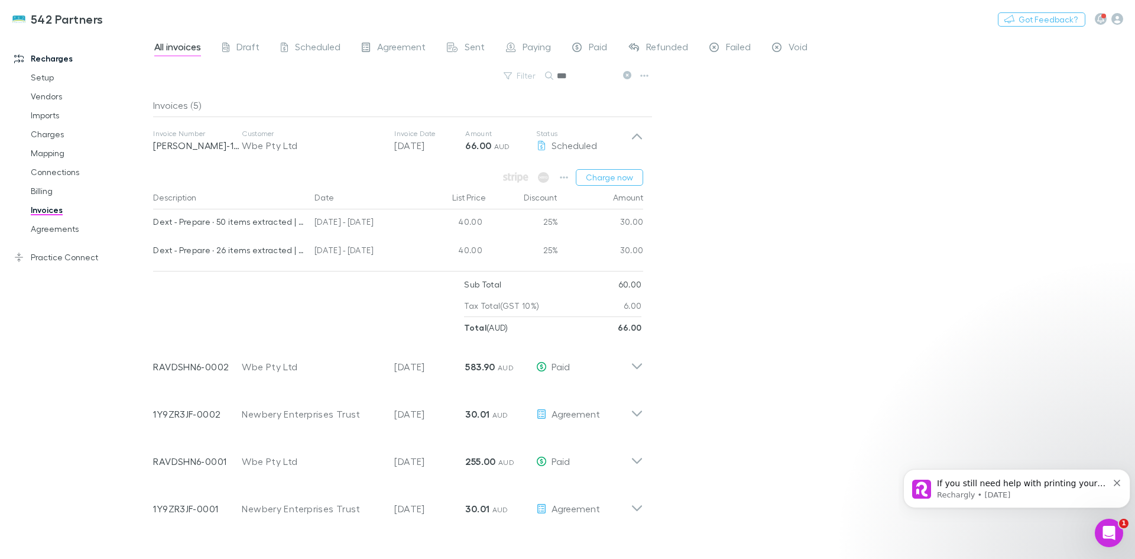 This screenshot has width=1135, height=559. Describe the element at coordinates (798, 48) in the screenshot. I see `span: Void` at that location.